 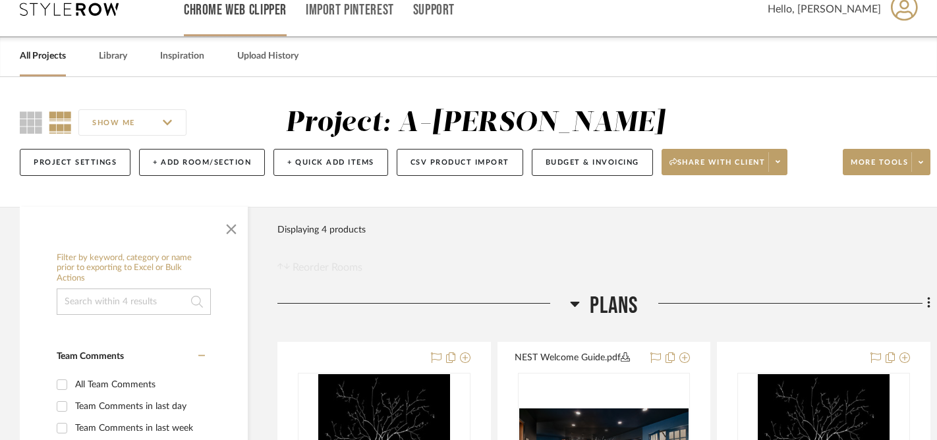 What do you see at coordinates (75, 162) in the screenshot?
I see `button: Project Settings` at bounding box center [75, 162].